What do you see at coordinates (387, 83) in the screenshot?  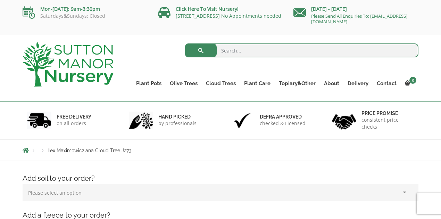 I see `a: Contact` at bounding box center [387, 83].